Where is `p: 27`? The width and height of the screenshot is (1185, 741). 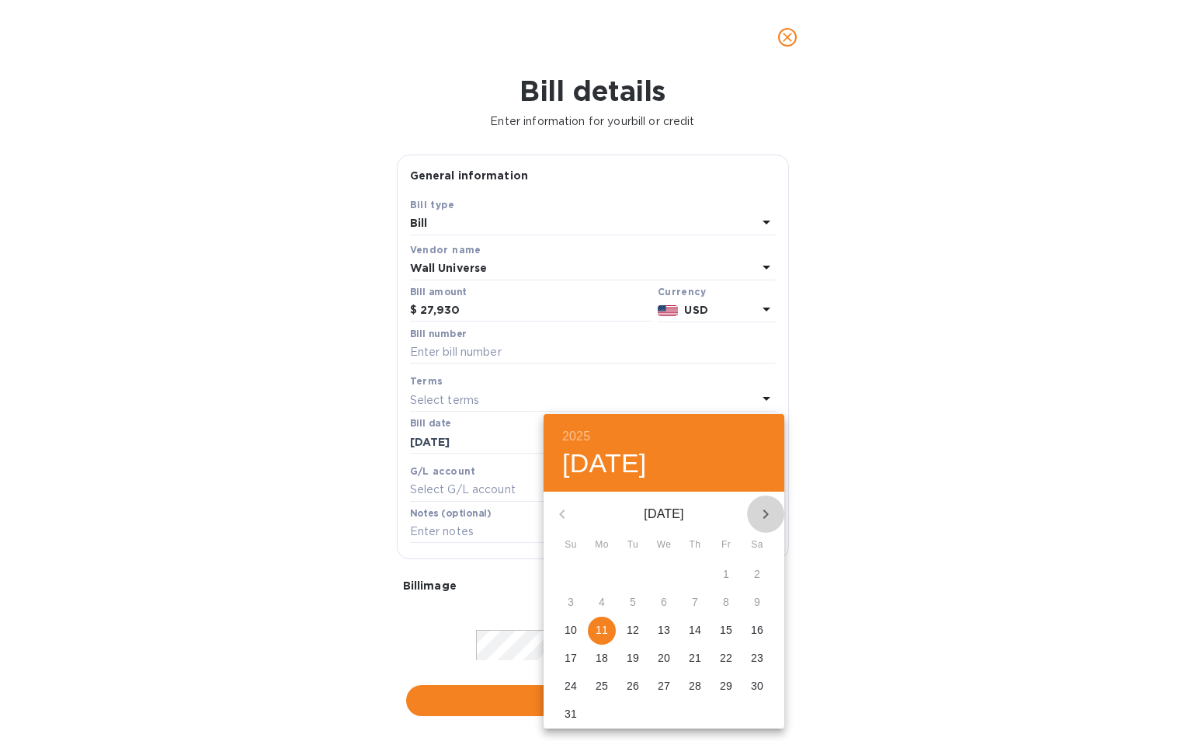
p: 27 is located at coordinates (664, 686).